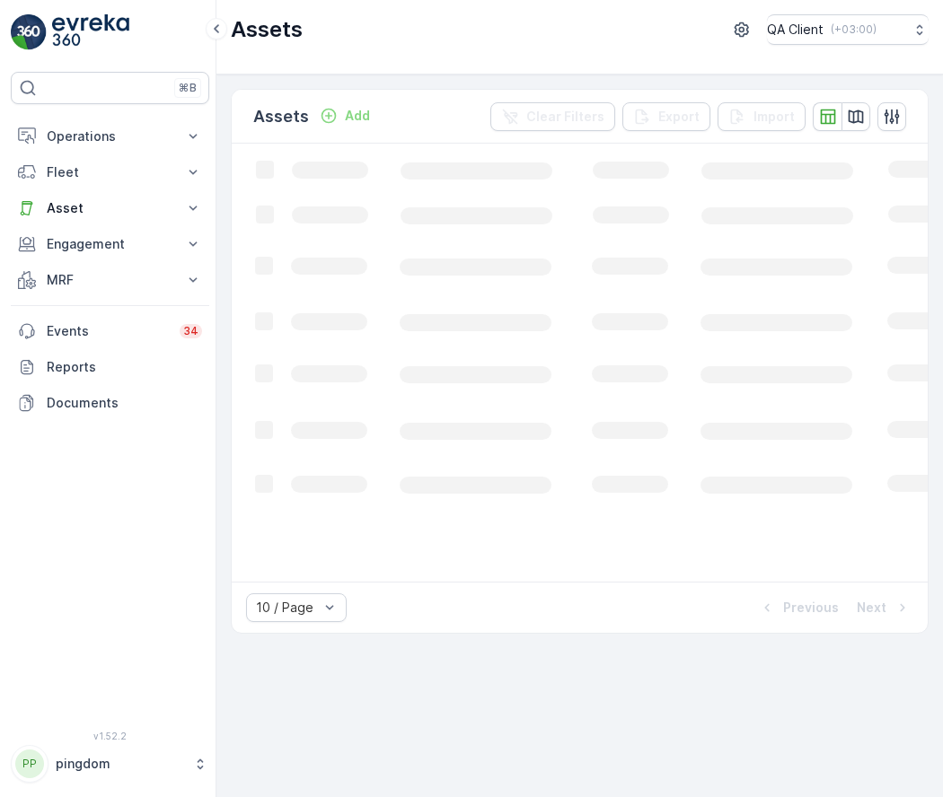 The height and width of the screenshot is (797, 943). What do you see at coordinates (798, 608) in the screenshot?
I see `button: Previous` at bounding box center [798, 608].